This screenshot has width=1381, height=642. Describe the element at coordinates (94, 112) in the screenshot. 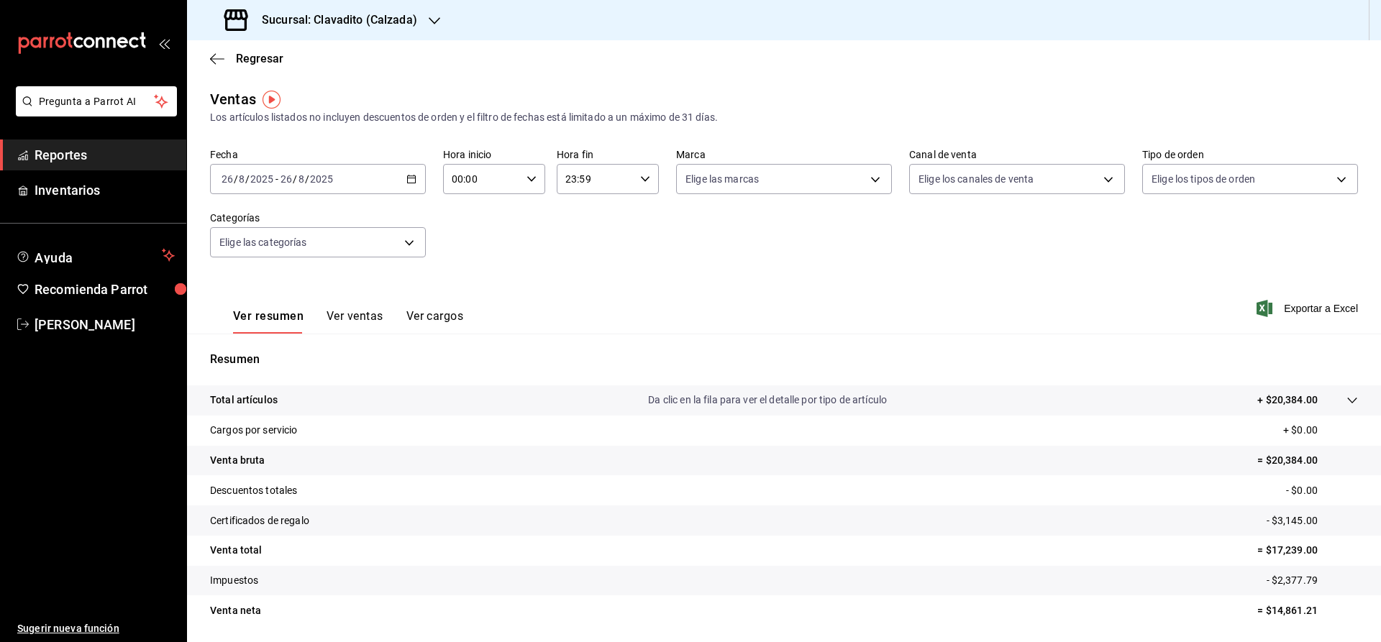

I see `a: Pregunta a Parrot AI` at that location.